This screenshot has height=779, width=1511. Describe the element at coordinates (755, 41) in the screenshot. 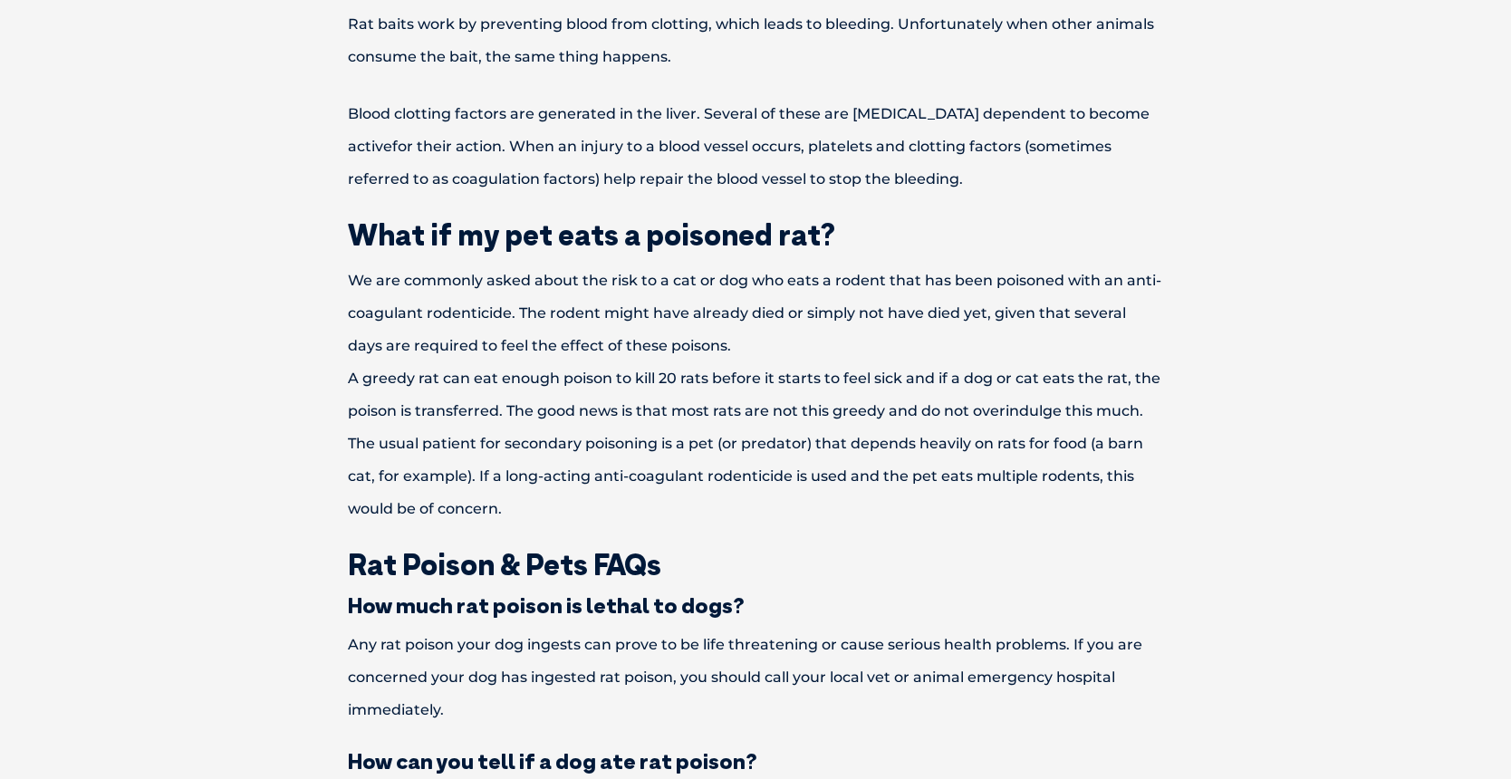

I see `p: Rat baits work by preventing blood from clotting, which leads to bleeding. Unfortunately when oth...` at that location.